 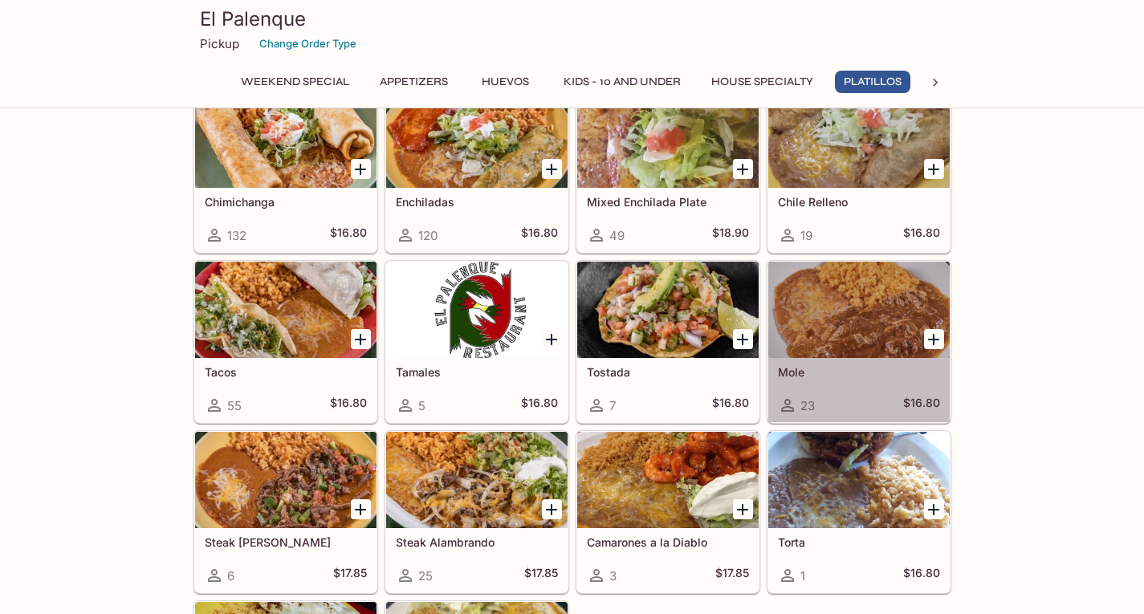 What do you see at coordinates (859, 172) in the screenshot?
I see `a: Chile Relleno19$16.80` at bounding box center [859, 172].